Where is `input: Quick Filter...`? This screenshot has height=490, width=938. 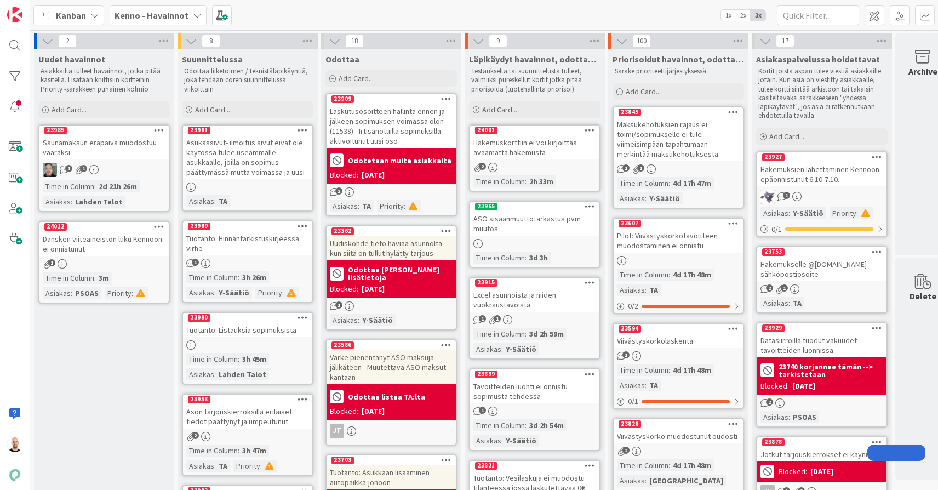 input: Quick Filter... is located at coordinates (818, 15).